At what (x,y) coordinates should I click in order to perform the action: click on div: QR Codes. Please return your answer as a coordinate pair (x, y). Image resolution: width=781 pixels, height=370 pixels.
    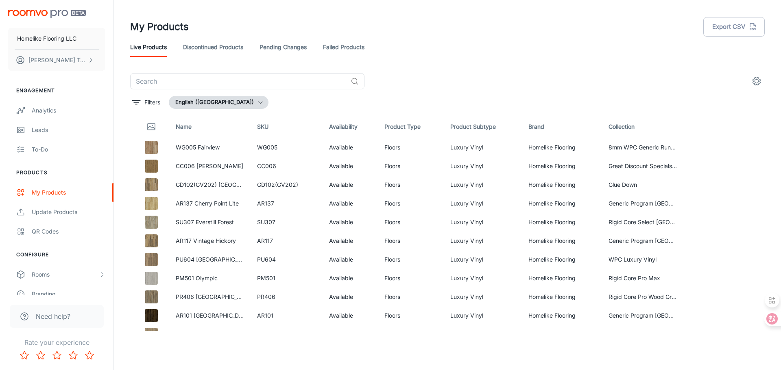
    Looking at the image, I should click on (68, 232).